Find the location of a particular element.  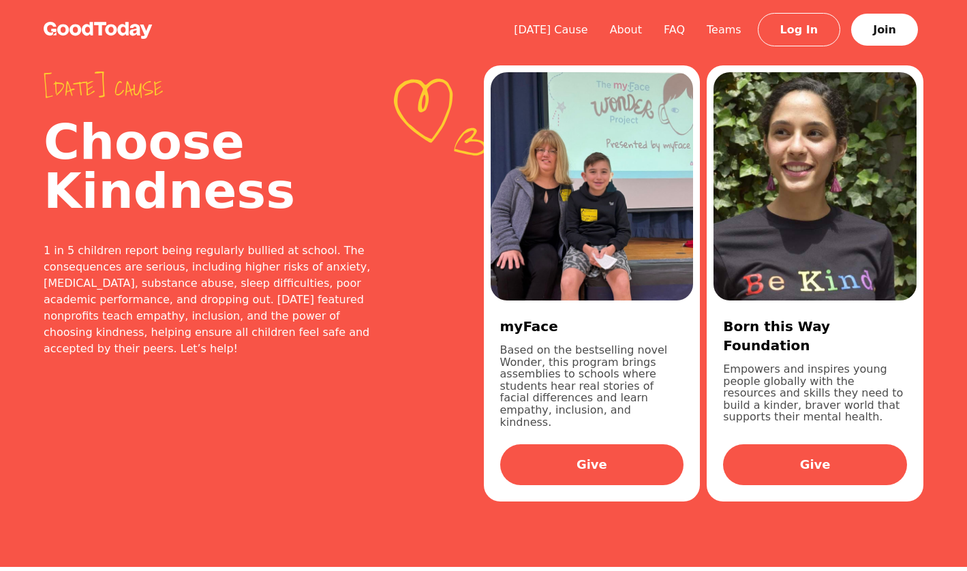

a: About is located at coordinates (626, 29).